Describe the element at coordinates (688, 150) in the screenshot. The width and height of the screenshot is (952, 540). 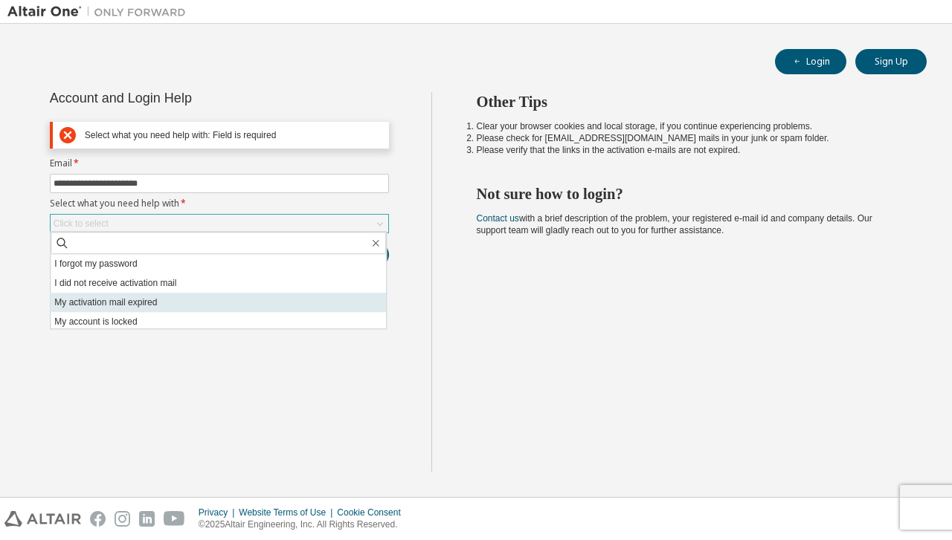
I see `li: Please verify that the links in the activation e-mails are not expired.` at that location.